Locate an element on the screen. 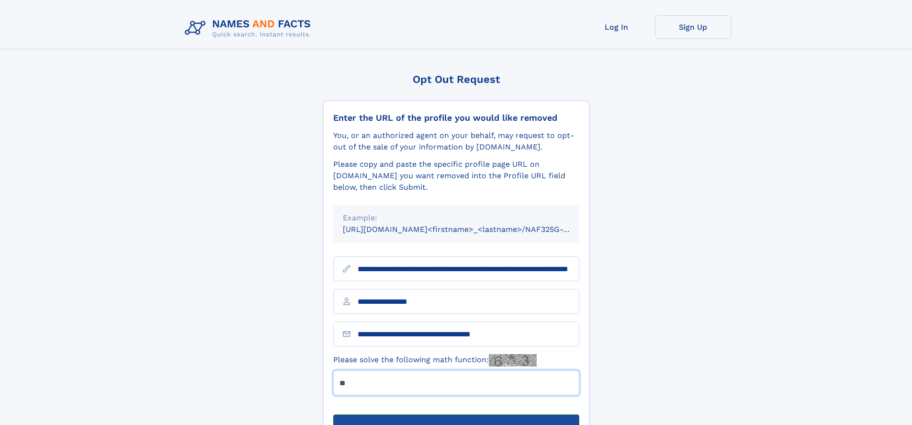  div: Enter the URL of the profile you would like removed is located at coordinates (456, 118).